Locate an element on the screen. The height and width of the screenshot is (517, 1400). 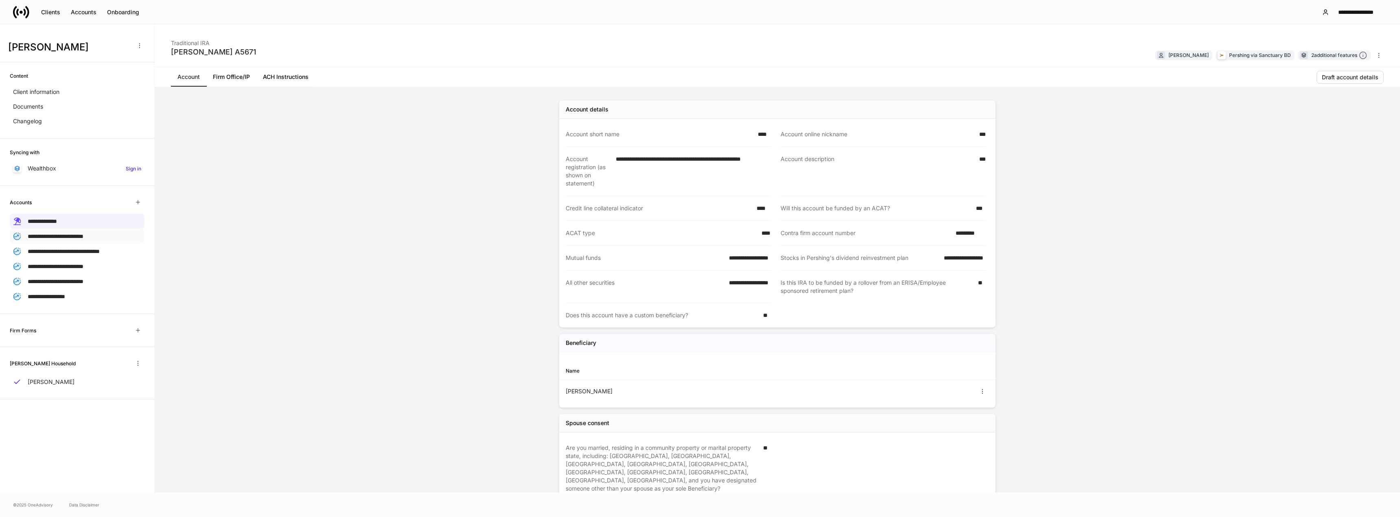
a: Documents is located at coordinates (77, 107).